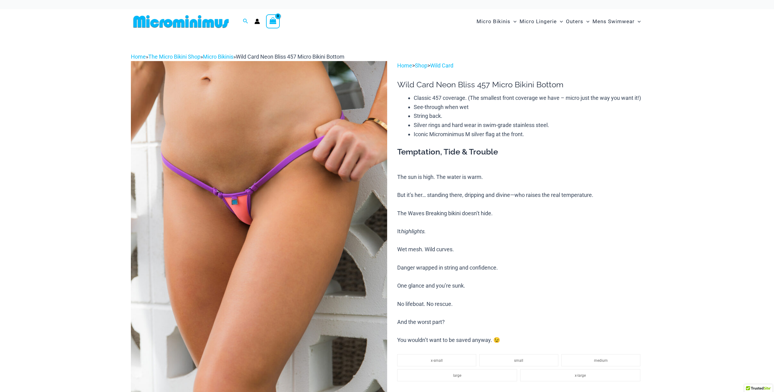 This screenshot has height=392, width=774. I want to click on span: Mens Swimwear, so click(613, 21).